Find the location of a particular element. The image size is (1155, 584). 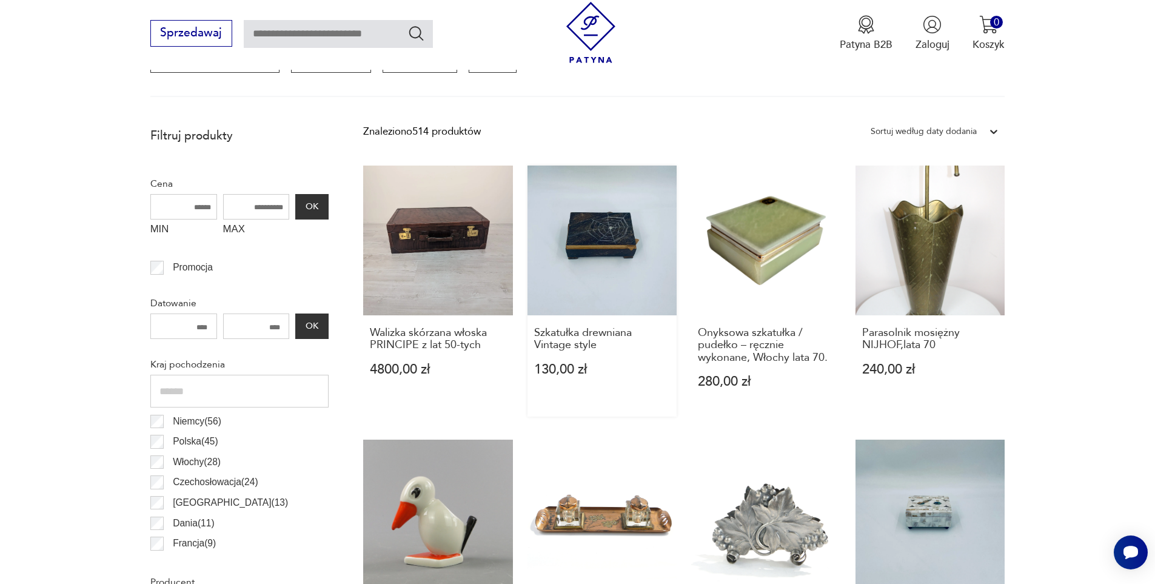

h3: Parasolnik mosiężny NIJHOF,lata 70 is located at coordinates (930, 339).